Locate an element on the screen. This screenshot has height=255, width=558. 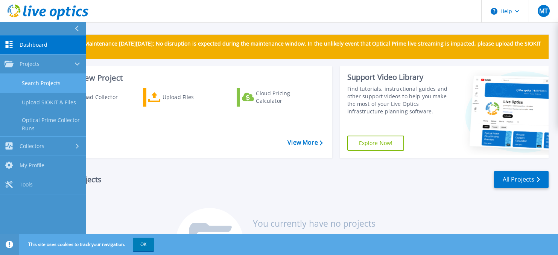
div: Download Collector is located at coordinates (96, 97).